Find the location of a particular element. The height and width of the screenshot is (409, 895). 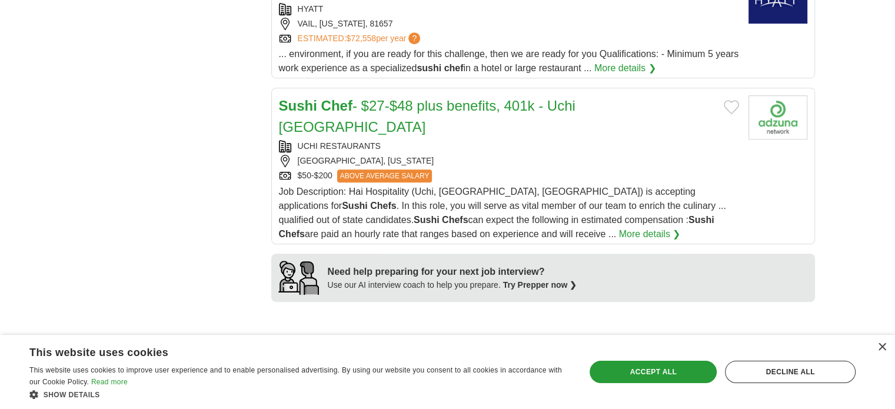

button: Add to favorite jobs is located at coordinates (732, 107).